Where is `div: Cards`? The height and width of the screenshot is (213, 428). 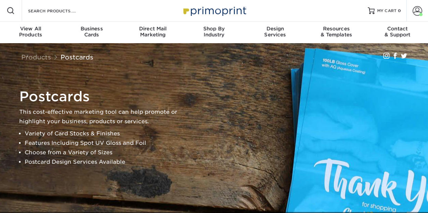
div: Cards is located at coordinates (92, 32).